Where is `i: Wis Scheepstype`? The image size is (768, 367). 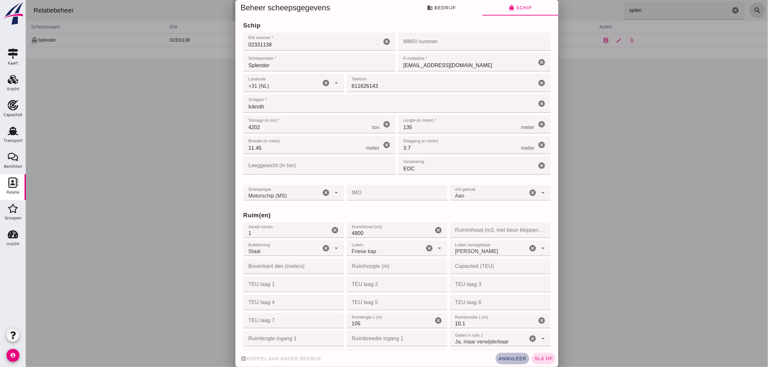
i: Wis Scheepstype is located at coordinates (300, 193).